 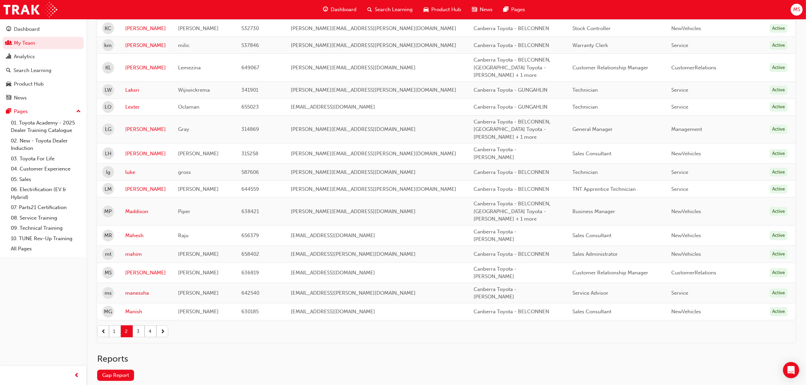 What do you see at coordinates (43, 111) in the screenshot?
I see `button: Pages` at bounding box center [43, 111].